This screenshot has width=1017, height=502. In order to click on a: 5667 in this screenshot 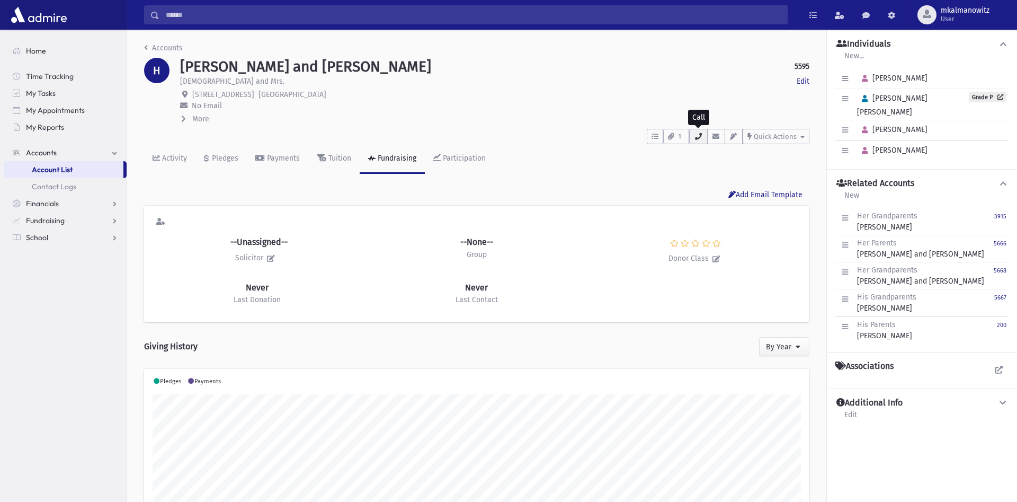, I will do `click(1000, 303)`.